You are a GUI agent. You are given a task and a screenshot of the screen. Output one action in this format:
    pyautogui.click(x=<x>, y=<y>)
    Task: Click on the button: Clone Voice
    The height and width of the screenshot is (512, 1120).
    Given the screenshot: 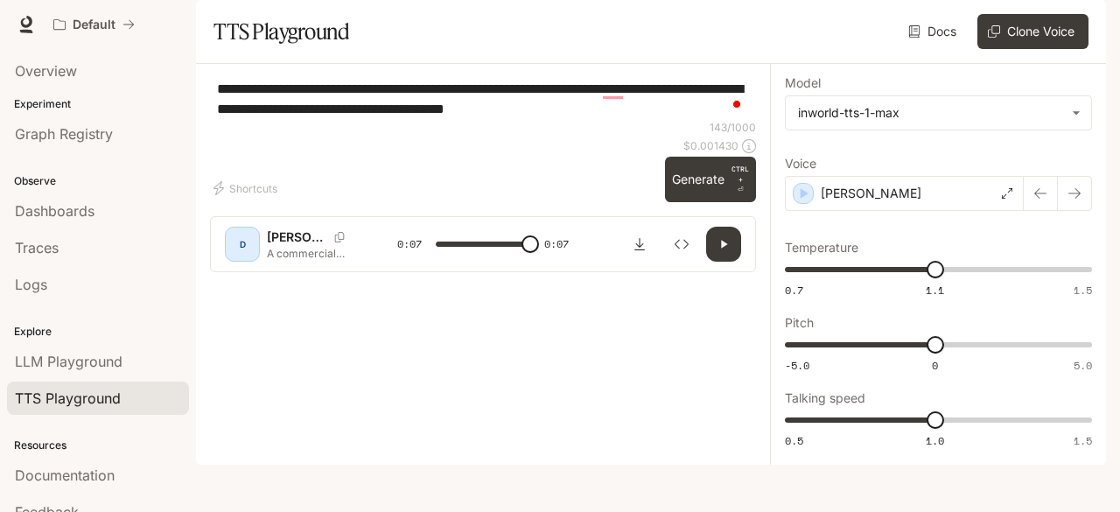 What is the action you would take?
    pyautogui.click(x=1032, y=31)
    